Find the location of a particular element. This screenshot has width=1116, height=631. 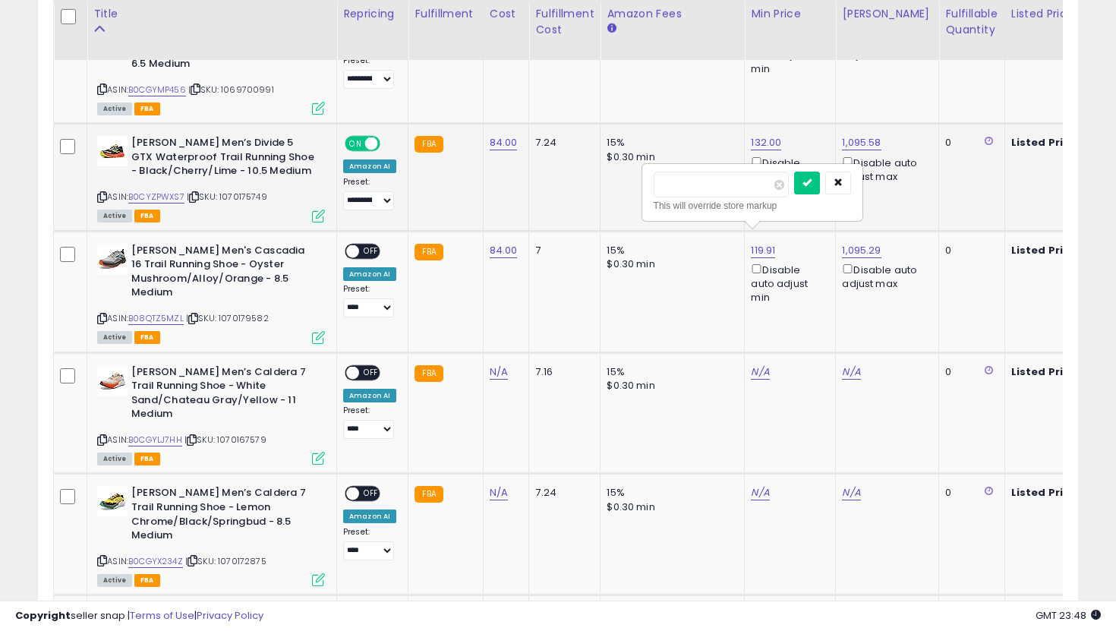

a: B0CGYX234Z is located at coordinates (156, 561).